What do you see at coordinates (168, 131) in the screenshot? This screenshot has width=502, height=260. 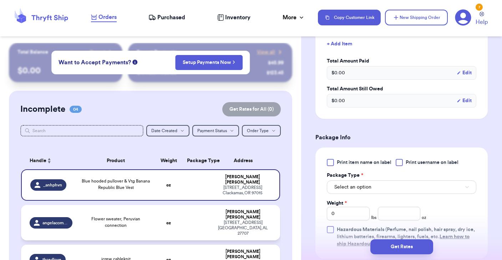 I see `button: Date Created` at bounding box center [168, 131].